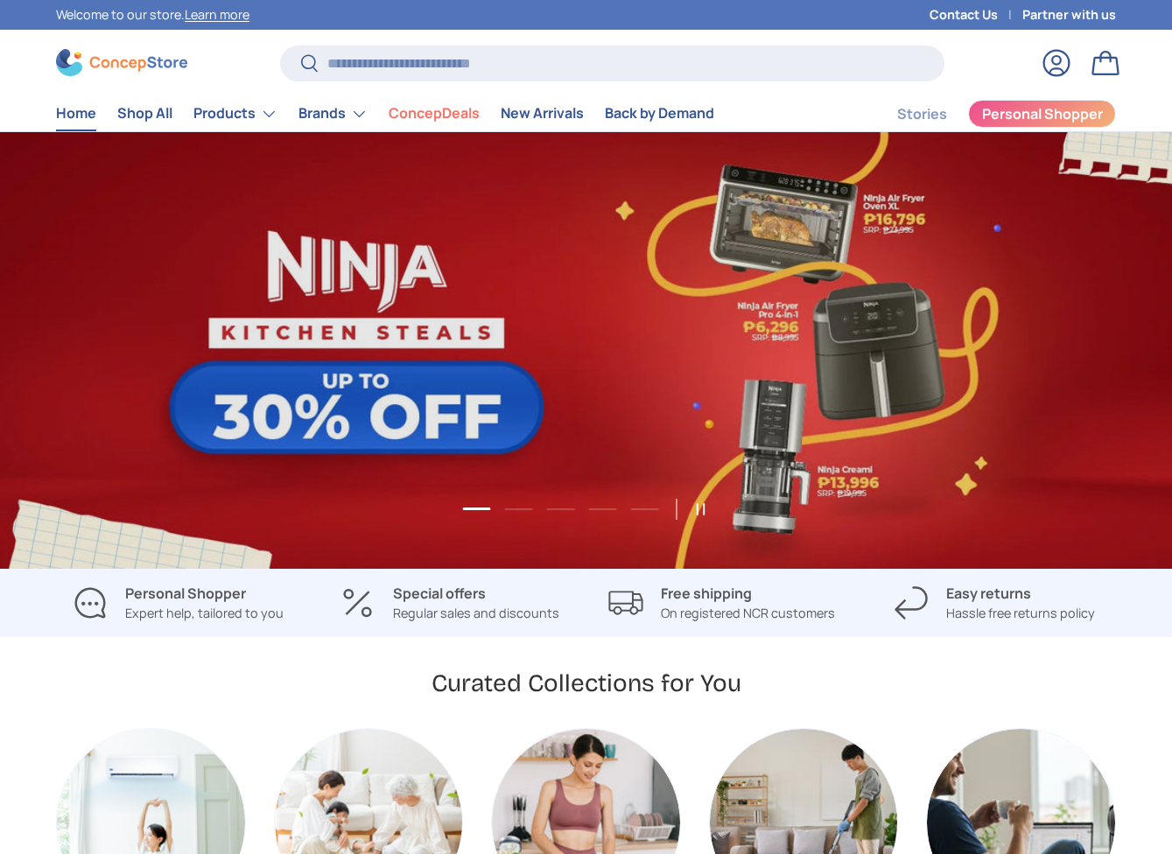  I want to click on a: Personal Shopper, so click(1042, 114).